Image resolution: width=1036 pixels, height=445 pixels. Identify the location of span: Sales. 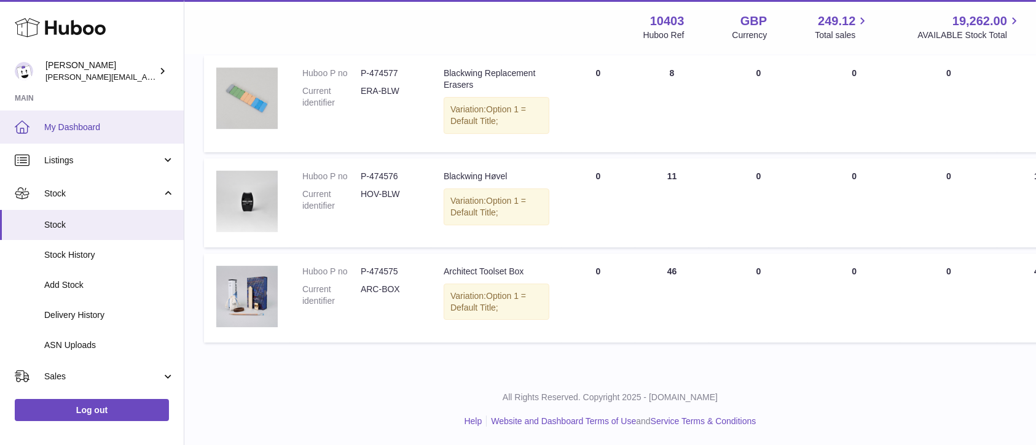
(103, 377).